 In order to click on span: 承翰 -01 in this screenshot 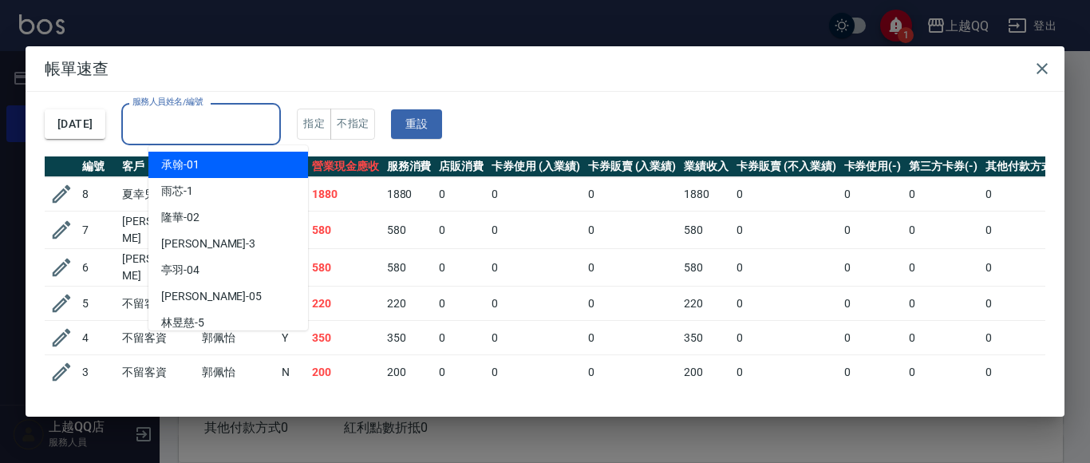, I will do `click(180, 164)`.